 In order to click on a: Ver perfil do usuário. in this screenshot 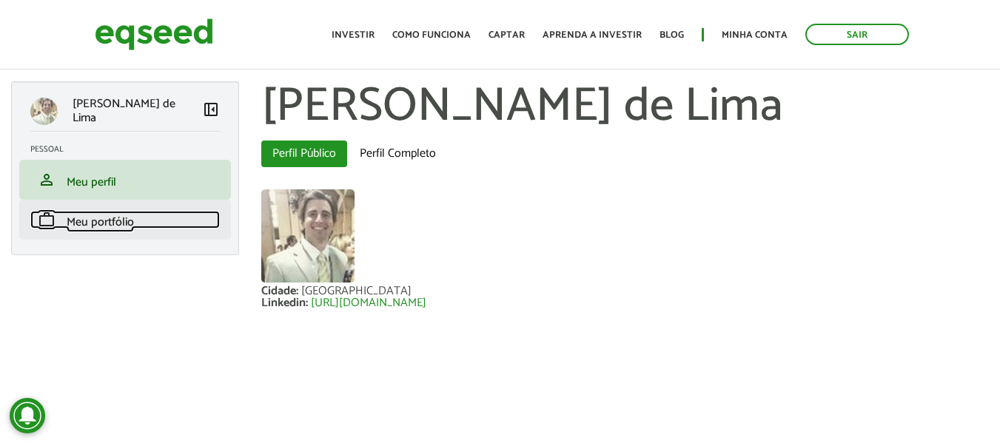, I will do `click(308, 236)`.